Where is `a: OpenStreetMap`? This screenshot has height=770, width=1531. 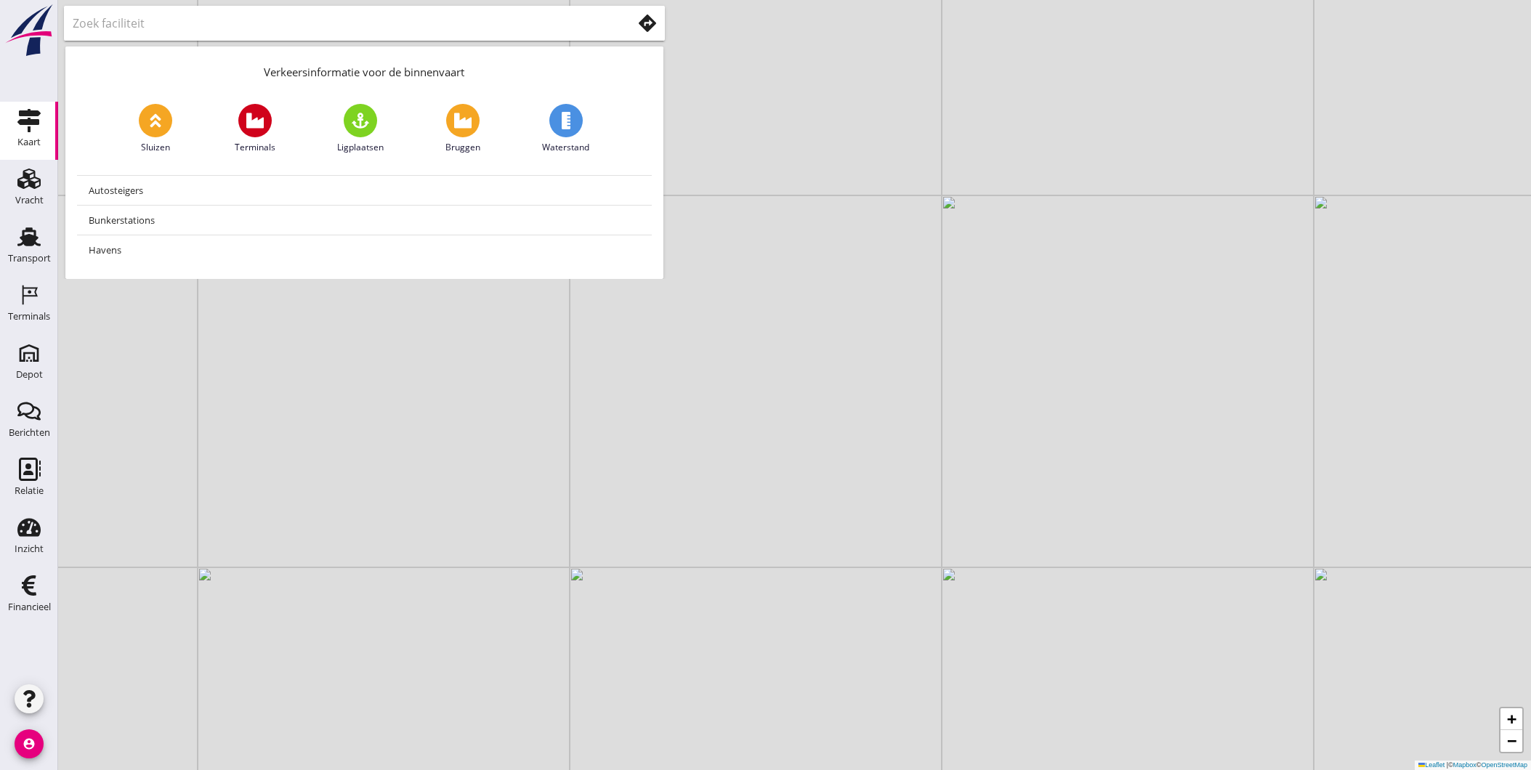
a: OpenStreetMap is located at coordinates (1504, 765).